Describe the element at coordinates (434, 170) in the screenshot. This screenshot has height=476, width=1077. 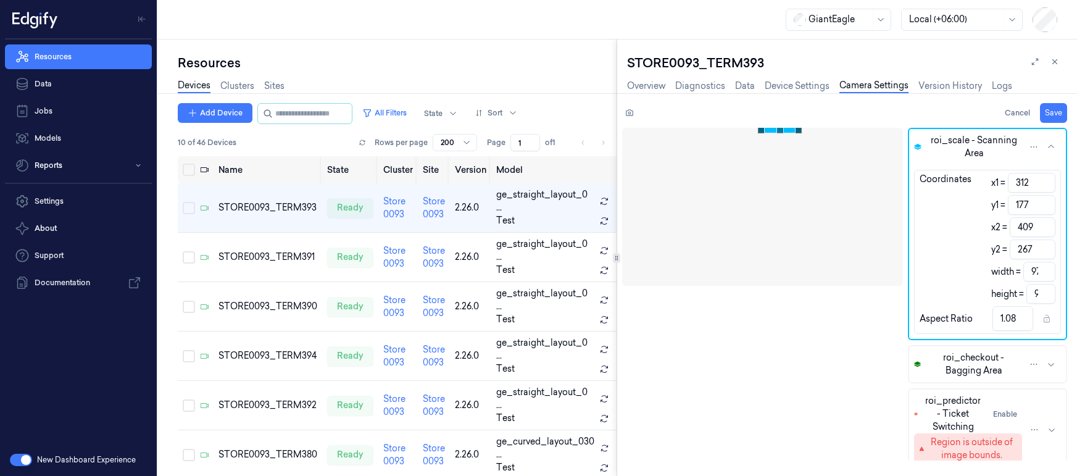
I see `th: Site` at that location.